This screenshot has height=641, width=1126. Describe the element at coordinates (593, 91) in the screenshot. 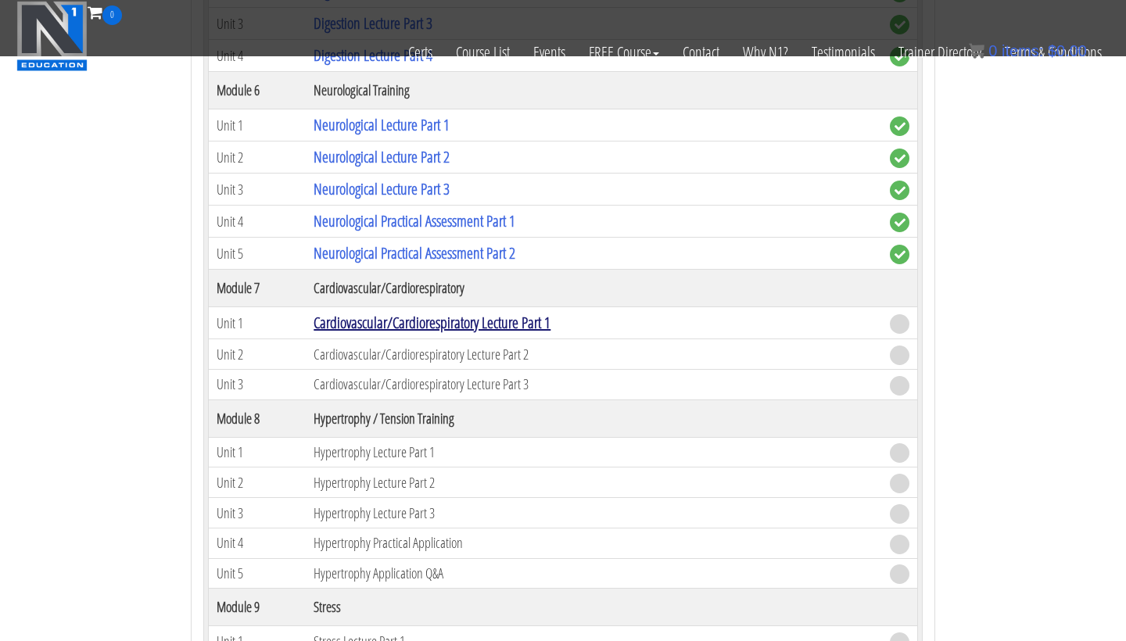

I see `th: Neurological Training` at that location.